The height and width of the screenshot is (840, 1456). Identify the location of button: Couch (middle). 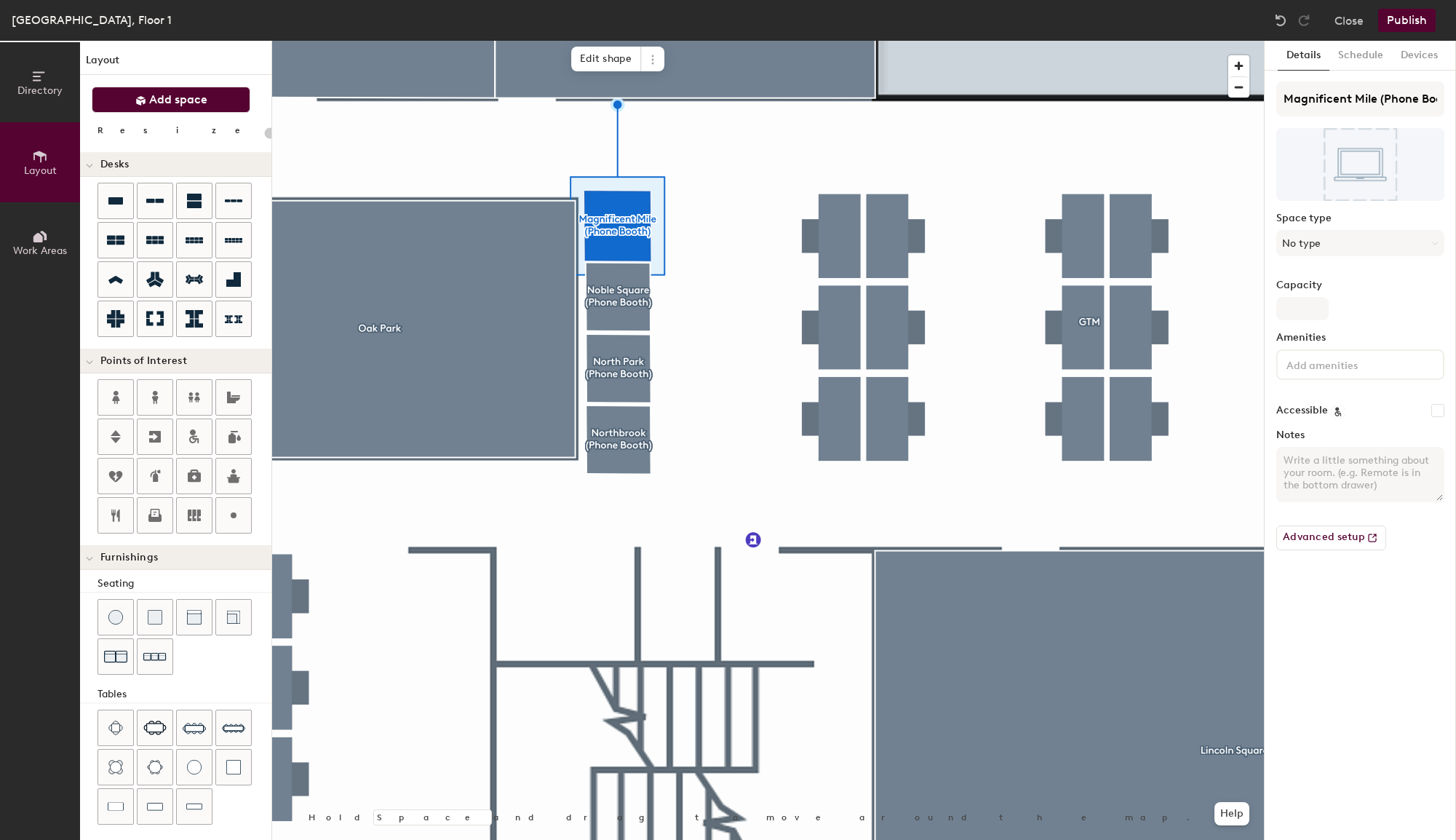
(194, 618).